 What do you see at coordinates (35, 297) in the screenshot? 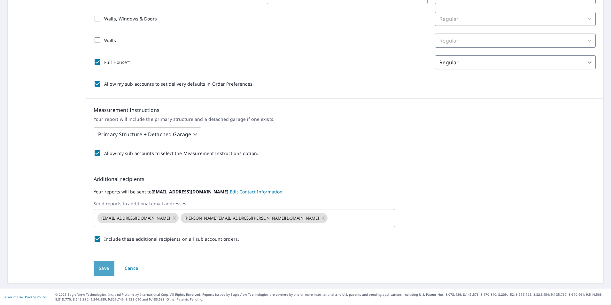
I see `a: Privacy Policy` at bounding box center [35, 297].